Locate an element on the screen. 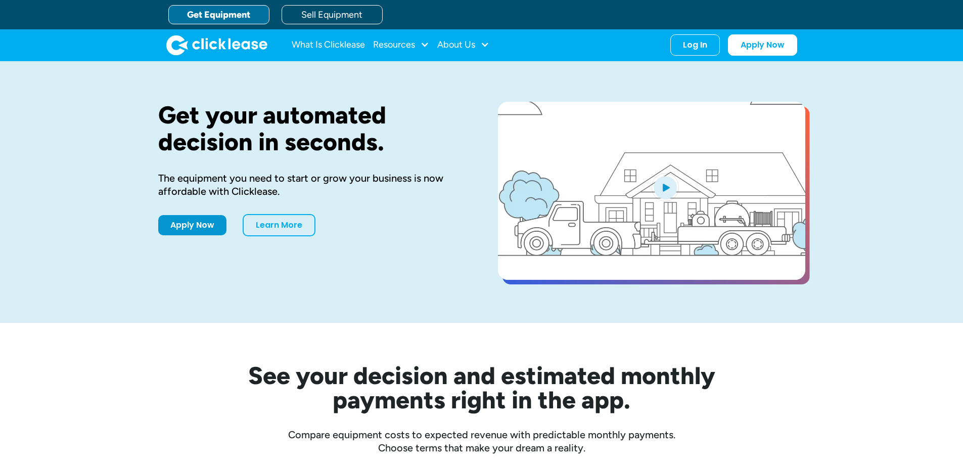  div: Compare equipment costs to expected revenue with predictable monthly payments. Choose terms that ... is located at coordinates (482, 441).